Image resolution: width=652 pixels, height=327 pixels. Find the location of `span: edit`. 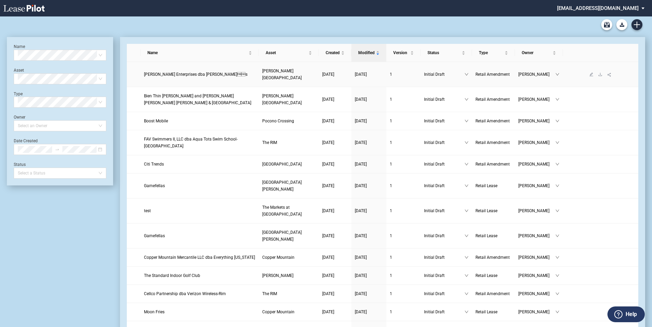

span: edit is located at coordinates (591, 74).